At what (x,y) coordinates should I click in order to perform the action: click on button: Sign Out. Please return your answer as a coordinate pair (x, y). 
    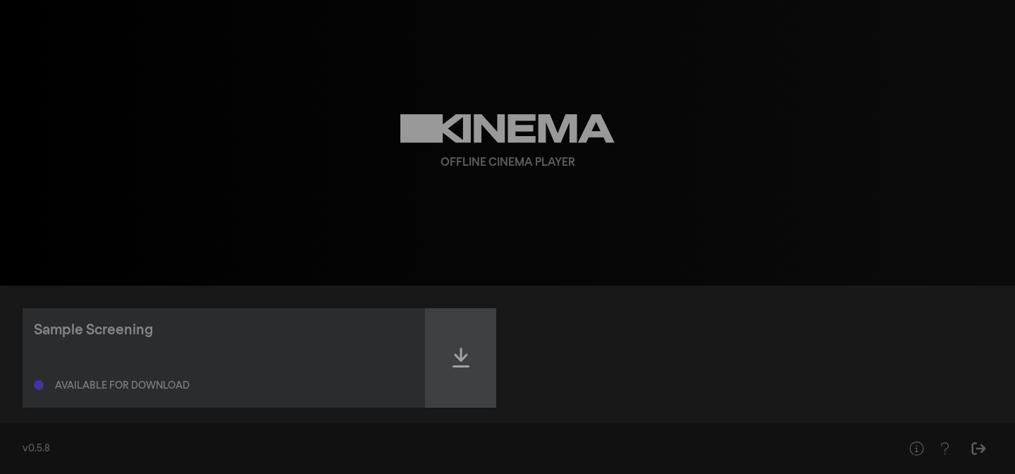
    Looking at the image, I should click on (978, 448).